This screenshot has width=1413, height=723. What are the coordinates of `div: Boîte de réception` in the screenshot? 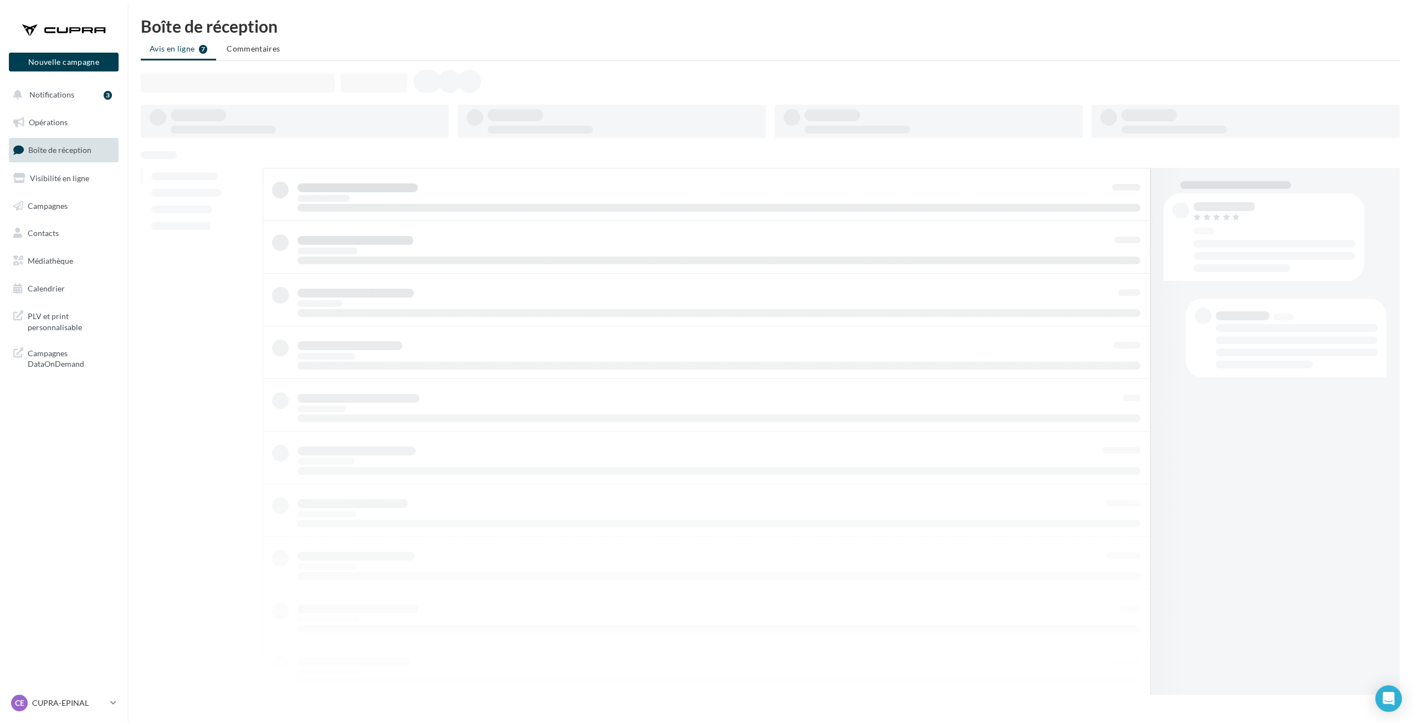 It's located at (770, 26).